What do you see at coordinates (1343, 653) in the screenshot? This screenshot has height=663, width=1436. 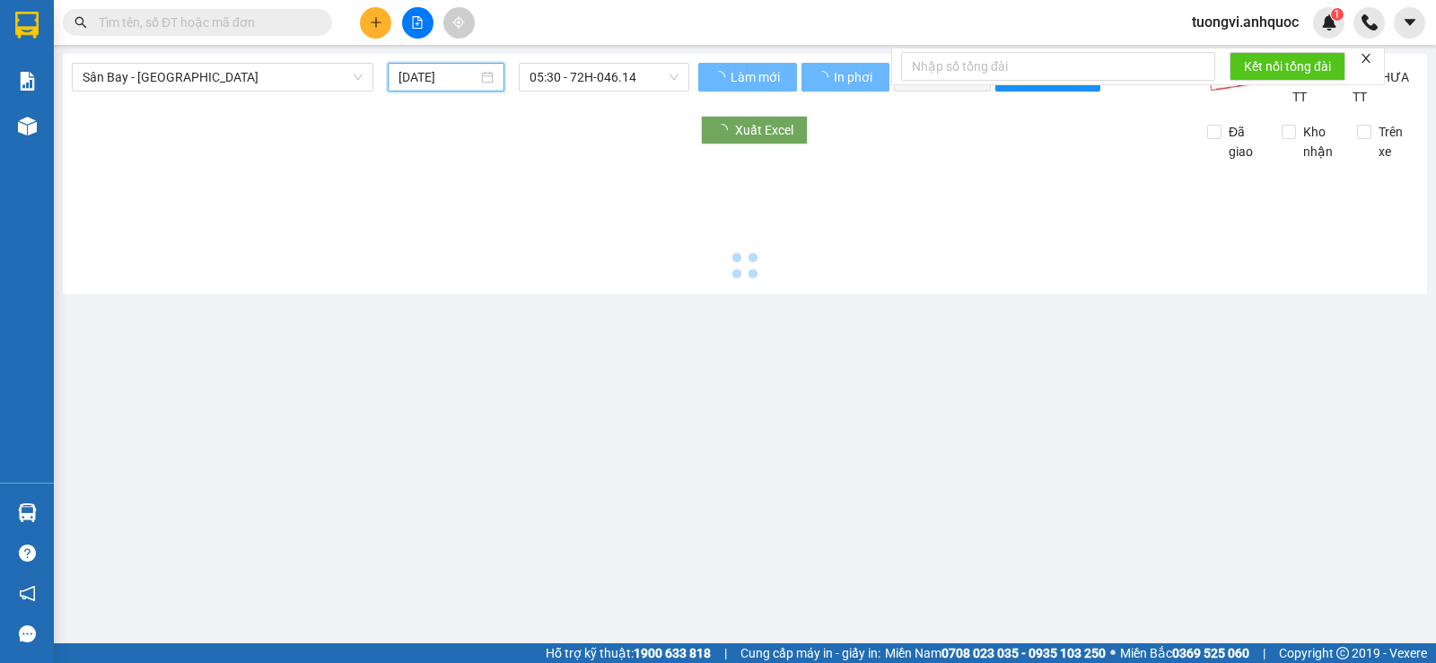 I see `span: copyright` at bounding box center [1343, 653].